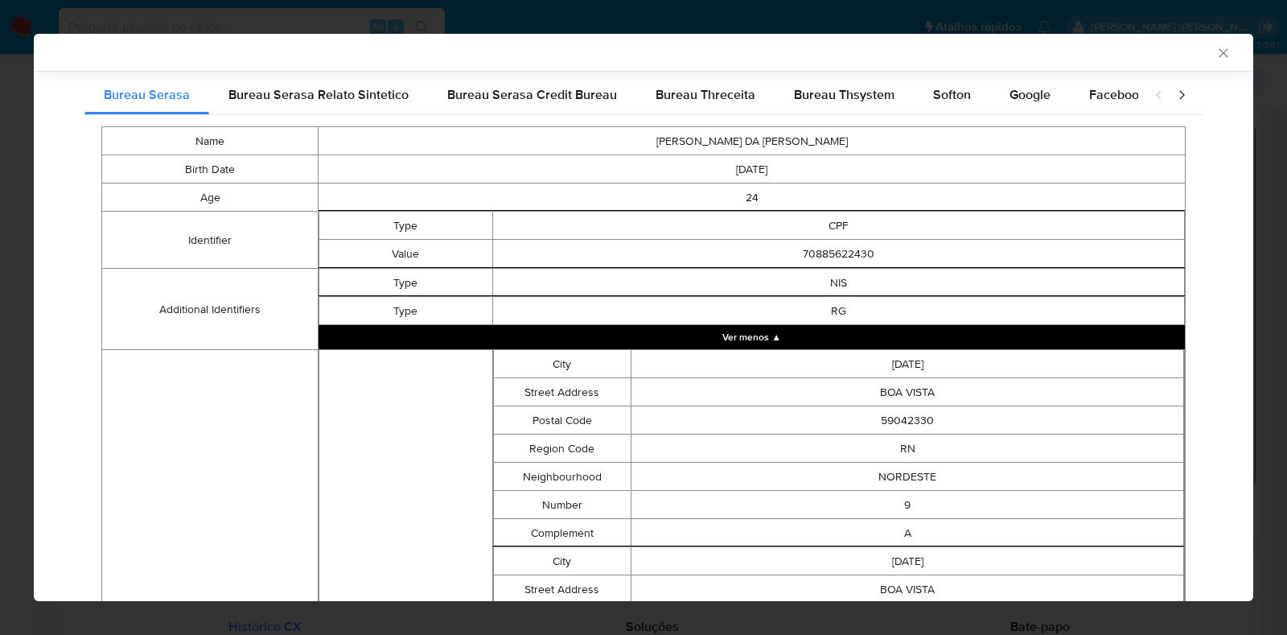 This screenshot has height=635, width=1287. Describe the element at coordinates (907, 420) in the screenshot. I see `td: 59042330` at that location.